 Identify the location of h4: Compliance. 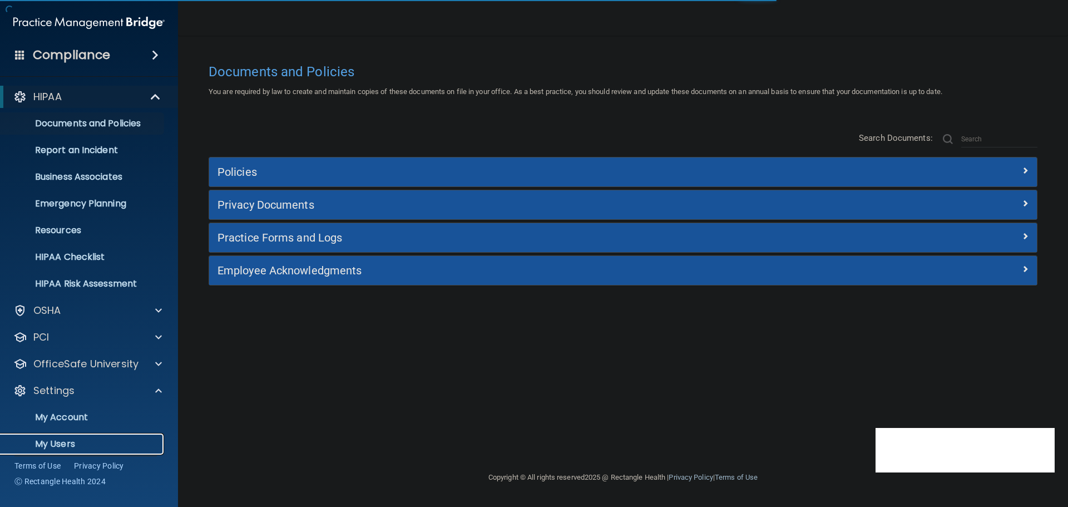
(71, 55).